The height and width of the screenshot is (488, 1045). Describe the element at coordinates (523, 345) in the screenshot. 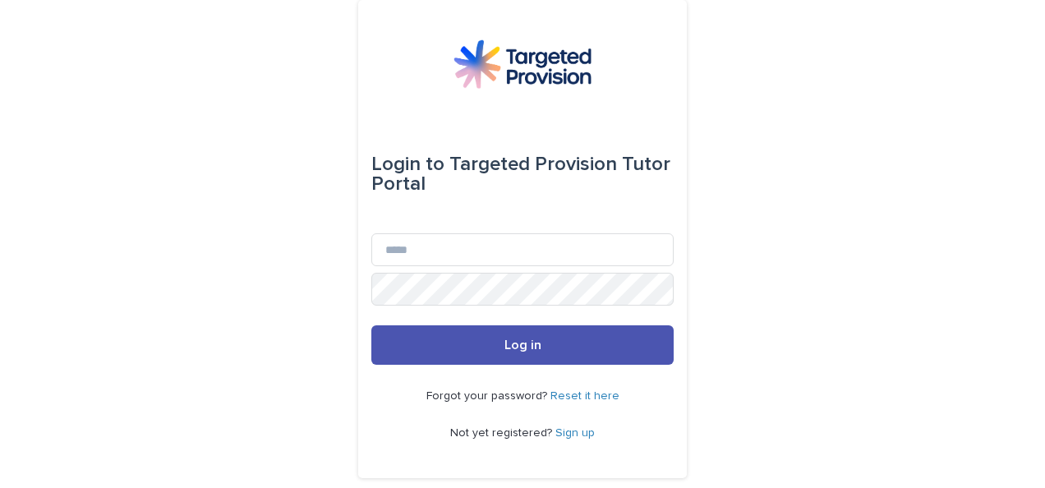

I see `span: Log in` at that location.